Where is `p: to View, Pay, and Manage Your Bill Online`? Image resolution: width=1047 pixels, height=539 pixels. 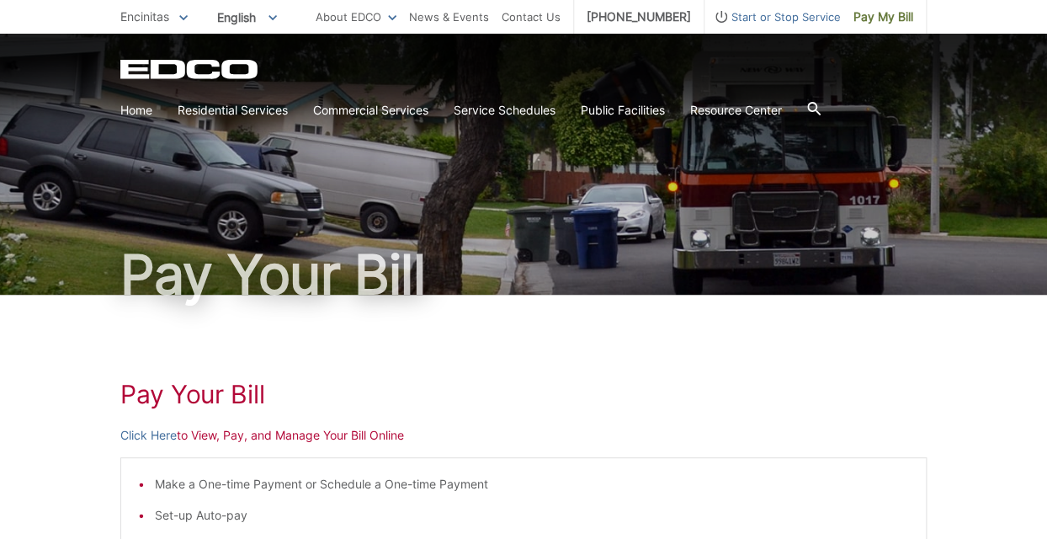 p: to View, Pay, and Manage Your Bill Online is located at coordinates (524, 435).